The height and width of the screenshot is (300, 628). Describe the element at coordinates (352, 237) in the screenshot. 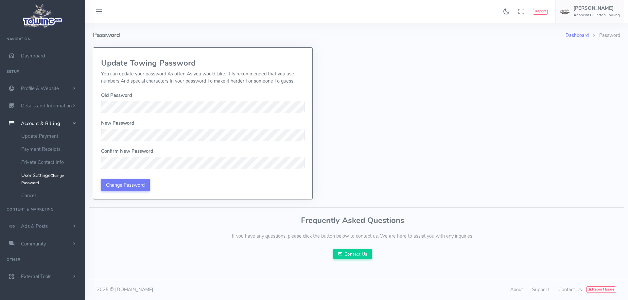

I see `p: If you have any questions, please click the button below to contact us. We are here to assist you...` at that location.